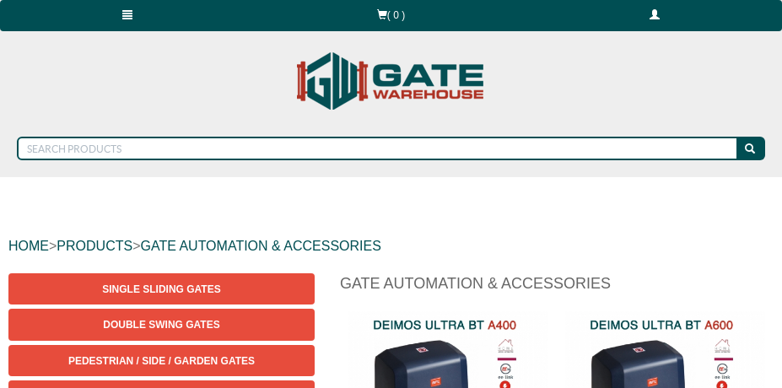 Image resolution: width=782 pixels, height=388 pixels. What do you see at coordinates (378, 148) in the screenshot?
I see `input: SEARCH PRODUCTS` at bounding box center [378, 148].